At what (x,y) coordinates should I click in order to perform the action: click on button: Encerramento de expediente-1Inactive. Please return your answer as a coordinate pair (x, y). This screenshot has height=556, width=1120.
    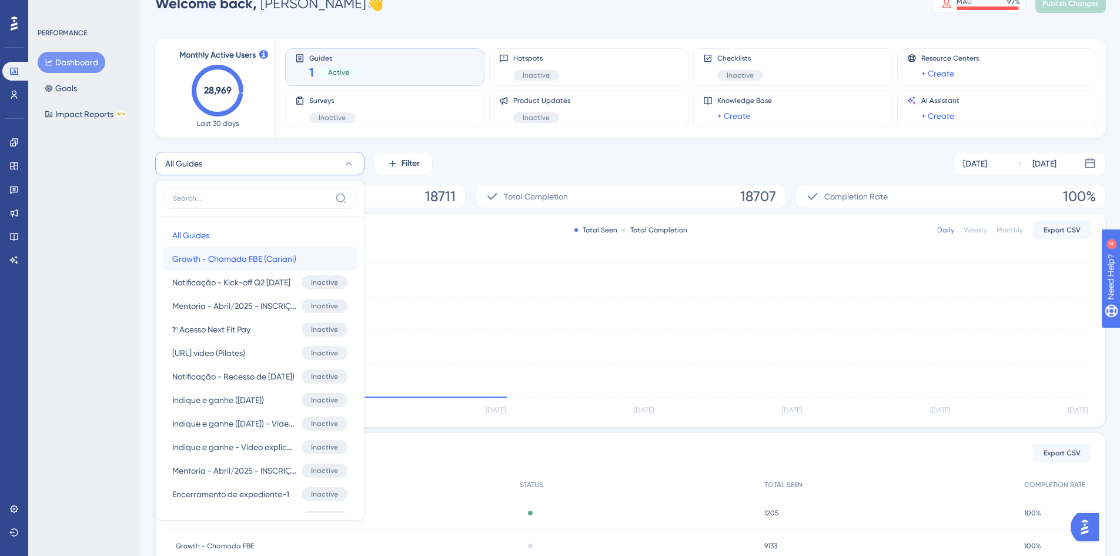
    Looking at the image, I should click on (260, 494).